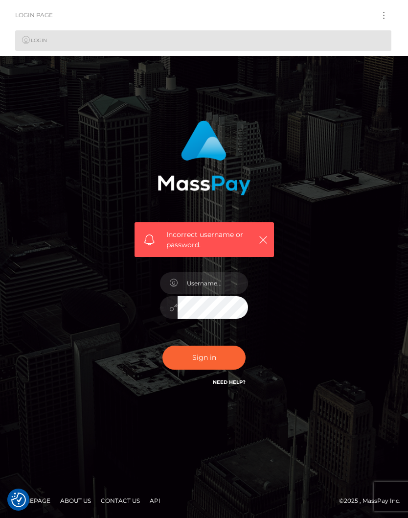 This screenshot has width=408, height=518. I want to click on a: Homepage, so click(32, 501).